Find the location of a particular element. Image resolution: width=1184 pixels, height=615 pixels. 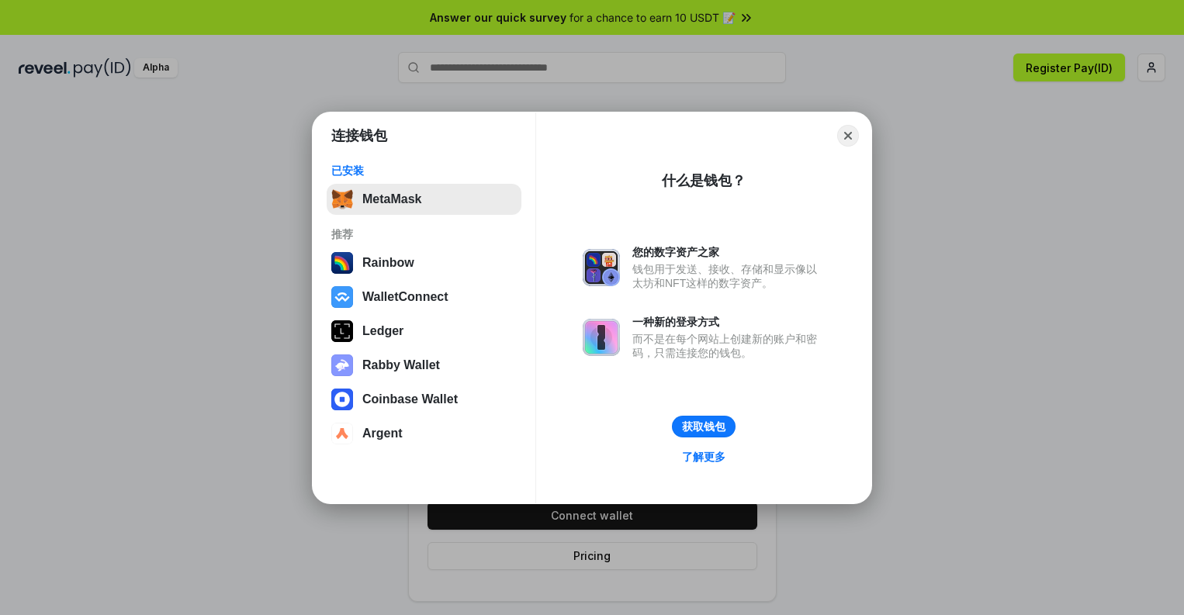

button: Coinbase Wallet is located at coordinates (424, 399).